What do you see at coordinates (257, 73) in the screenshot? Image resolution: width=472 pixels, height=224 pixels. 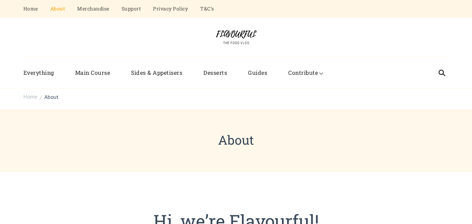 I see `a: Guides` at bounding box center [257, 73].